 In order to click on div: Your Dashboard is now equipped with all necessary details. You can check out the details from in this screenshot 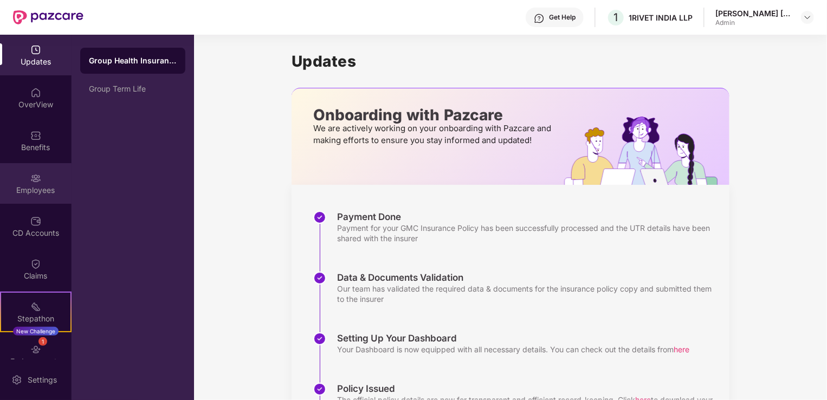, I will do `click(514, 349)`.